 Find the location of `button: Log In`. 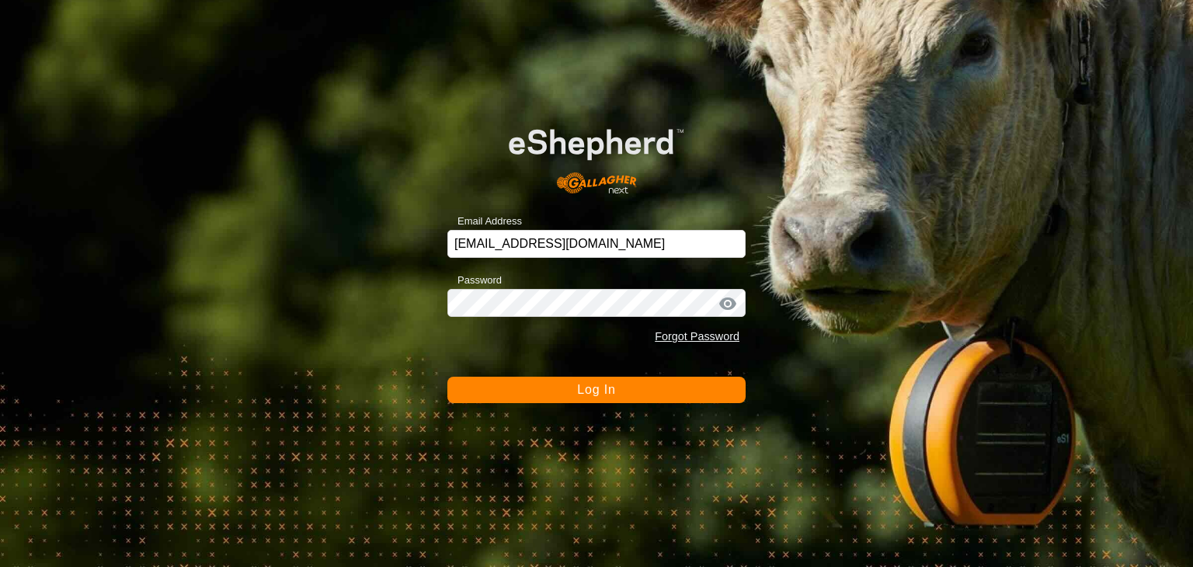

button: Log In is located at coordinates (597, 390).